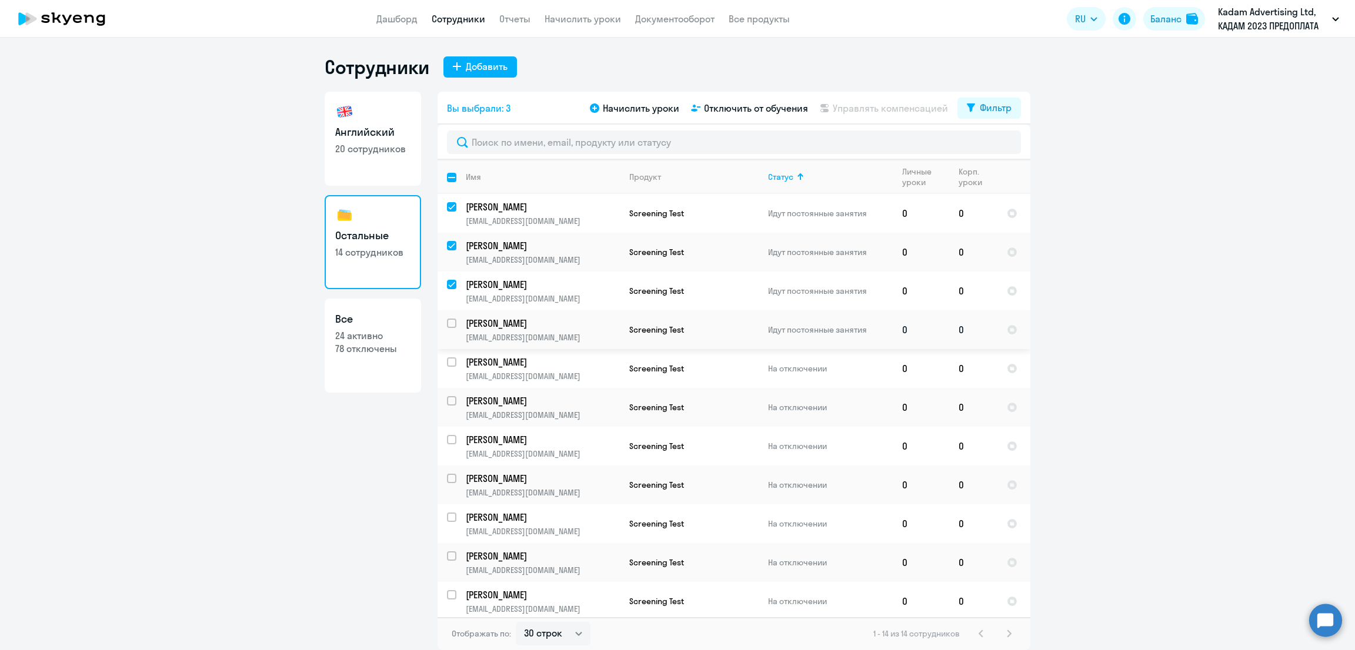 This screenshot has height=650, width=1355. I want to click on span: 1 - 14 из 14 сотрудников, so click(916, 634).